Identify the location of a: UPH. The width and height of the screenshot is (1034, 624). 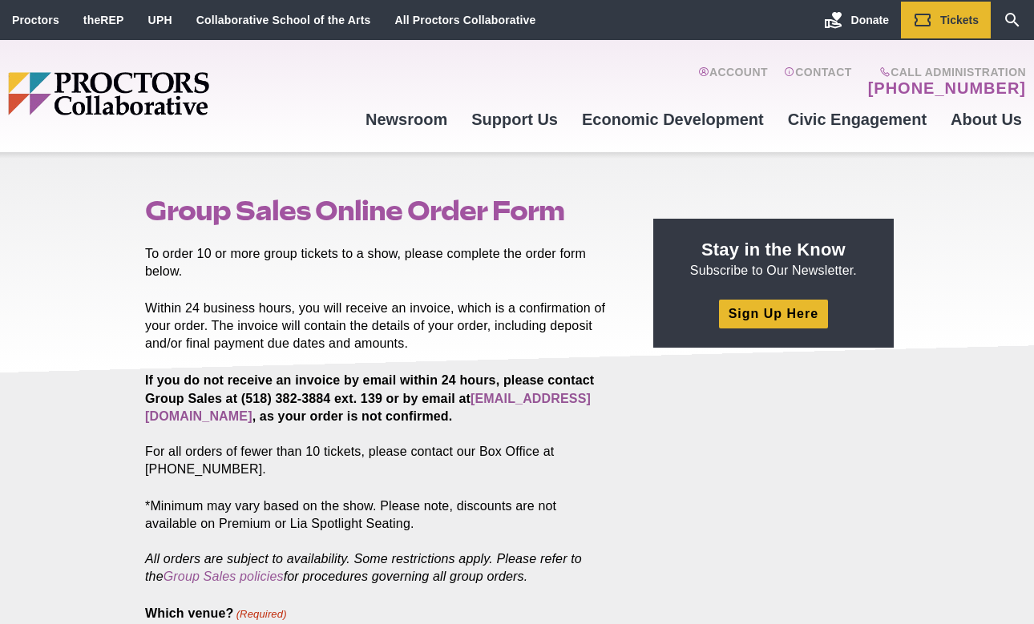
(160, 20).